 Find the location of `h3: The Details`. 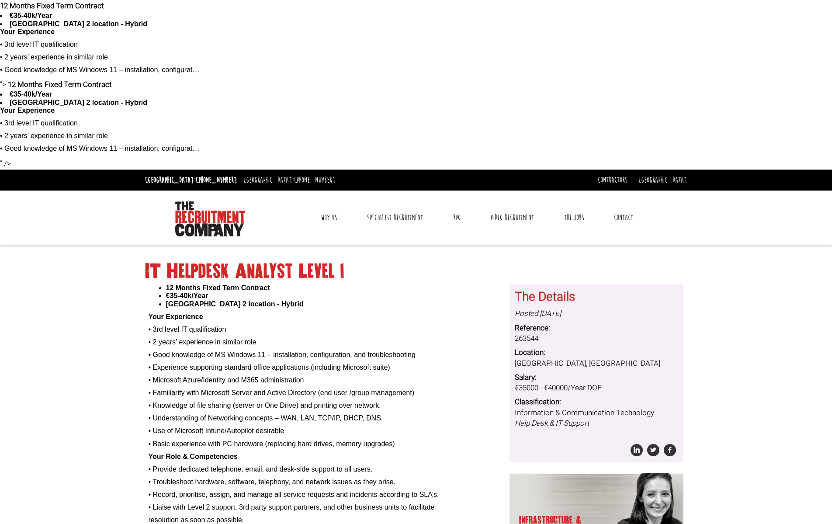

h3: The Details is located at coordinates (597, 297).